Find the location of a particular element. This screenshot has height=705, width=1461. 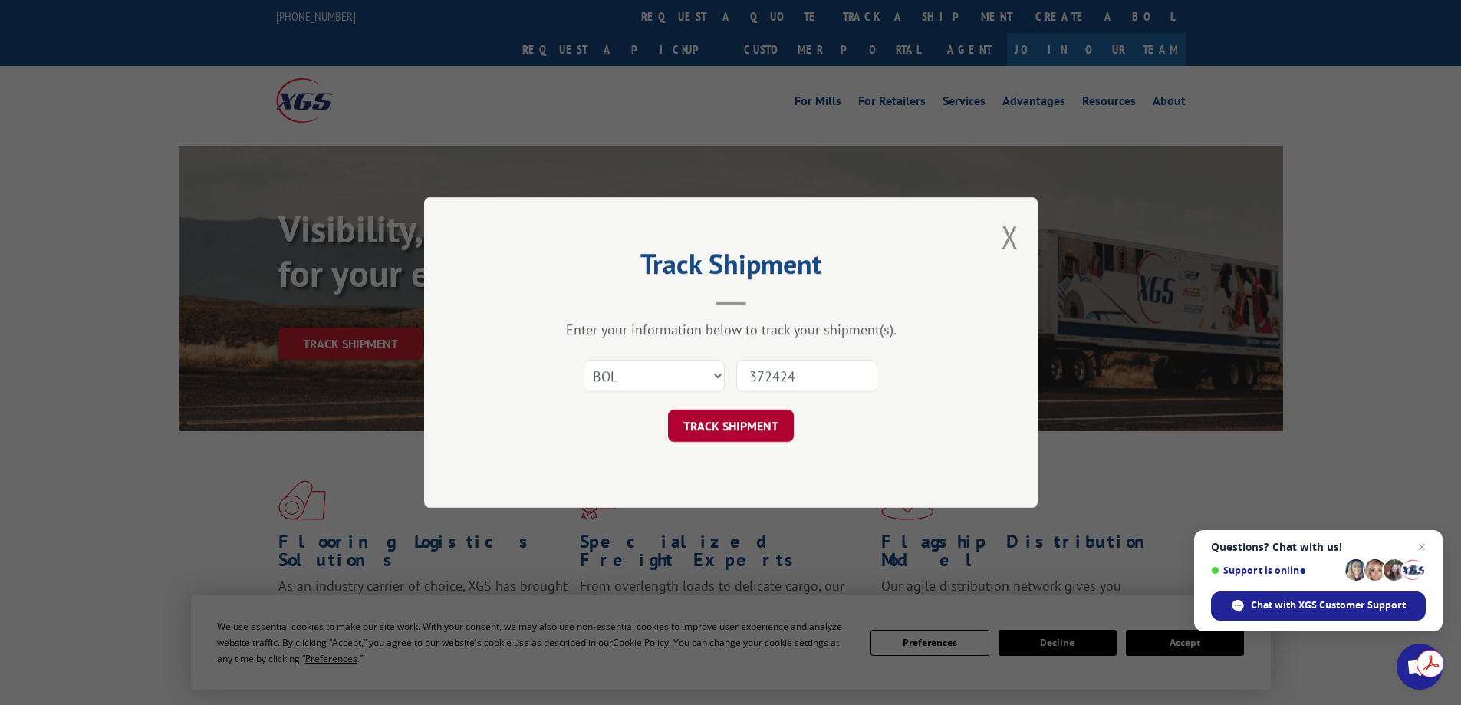

span: Support is online is located at coordinates (1275, 570).